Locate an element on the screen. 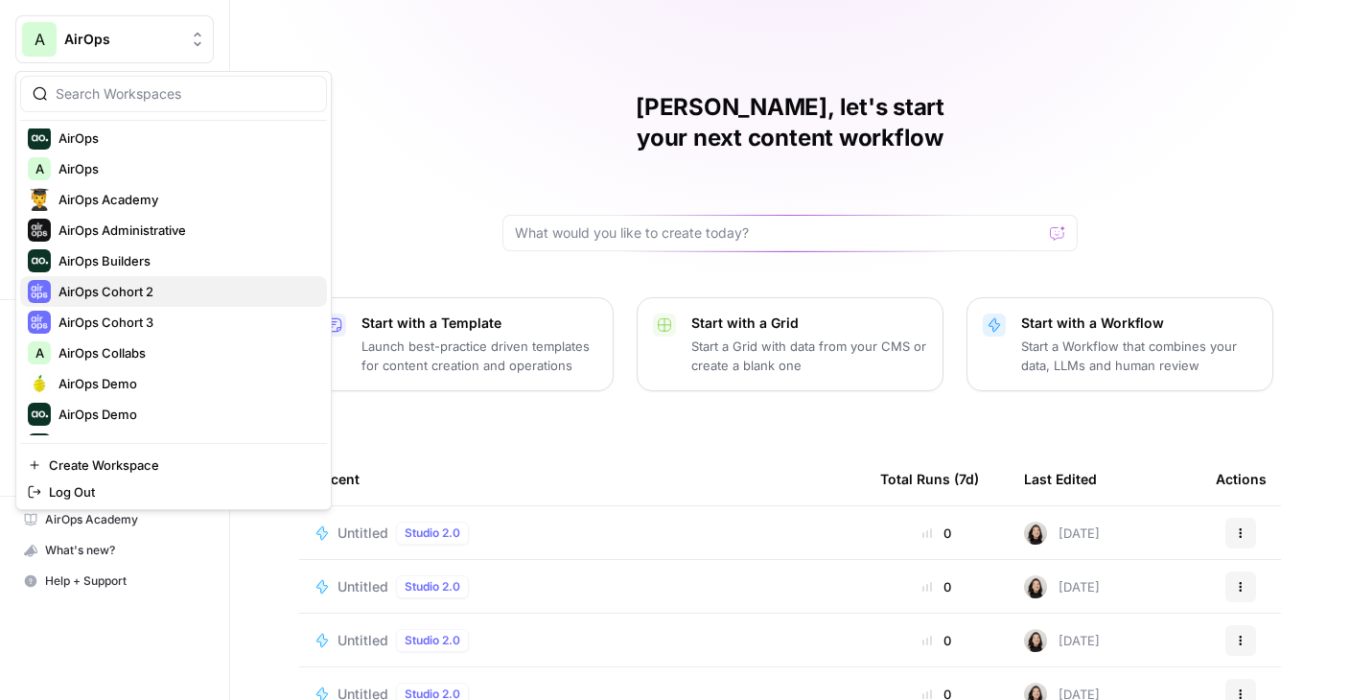 Image resolution: width=1350 pixels, height=700 pixels. a: Create Workspace is located at coordinates (173, 465).